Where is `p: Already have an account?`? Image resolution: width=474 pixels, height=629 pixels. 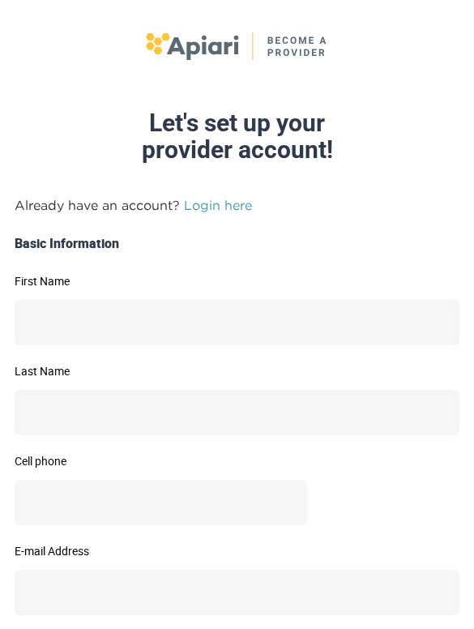
p: Already have an account? is located at coordinates (237, 205).